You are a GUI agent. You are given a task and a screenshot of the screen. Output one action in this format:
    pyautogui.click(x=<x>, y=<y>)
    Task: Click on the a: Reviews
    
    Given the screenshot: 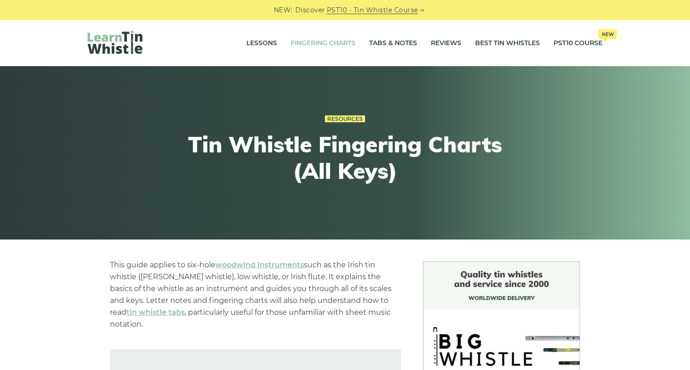 What is the action you would take?
    pyautogui.click(x=446, y=43)
    